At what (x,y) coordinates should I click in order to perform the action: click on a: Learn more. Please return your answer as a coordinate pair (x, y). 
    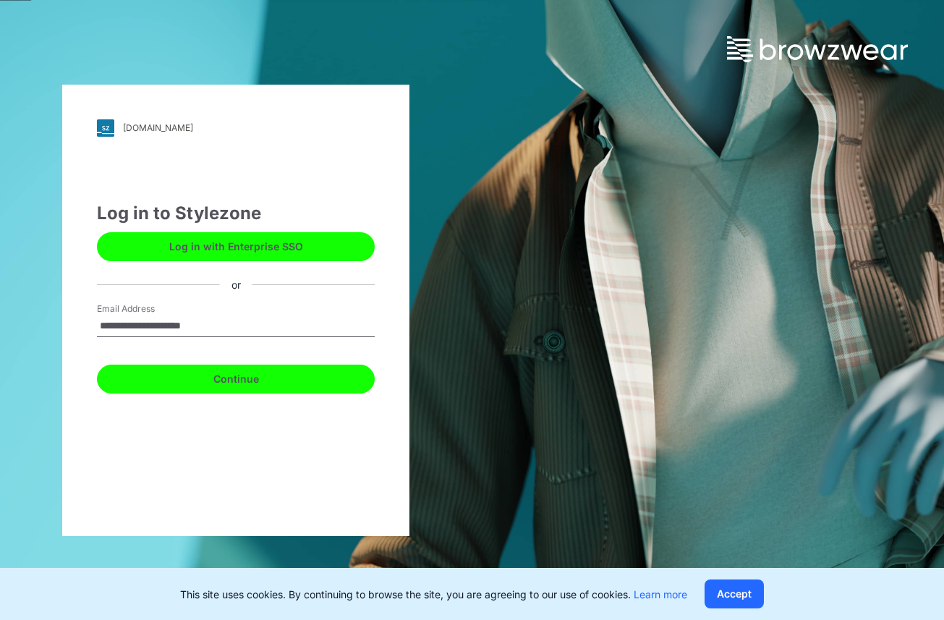
    Looking at the image, I should click on (661, 594).